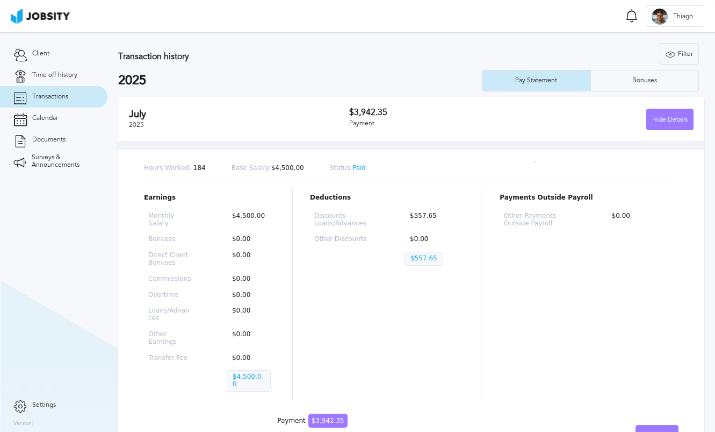 This screenshot has width=715, height=432. What do you see at coordinates (683, 17) in the screenshot?
I see `span: Thiago` at bounding box center [683, 17].